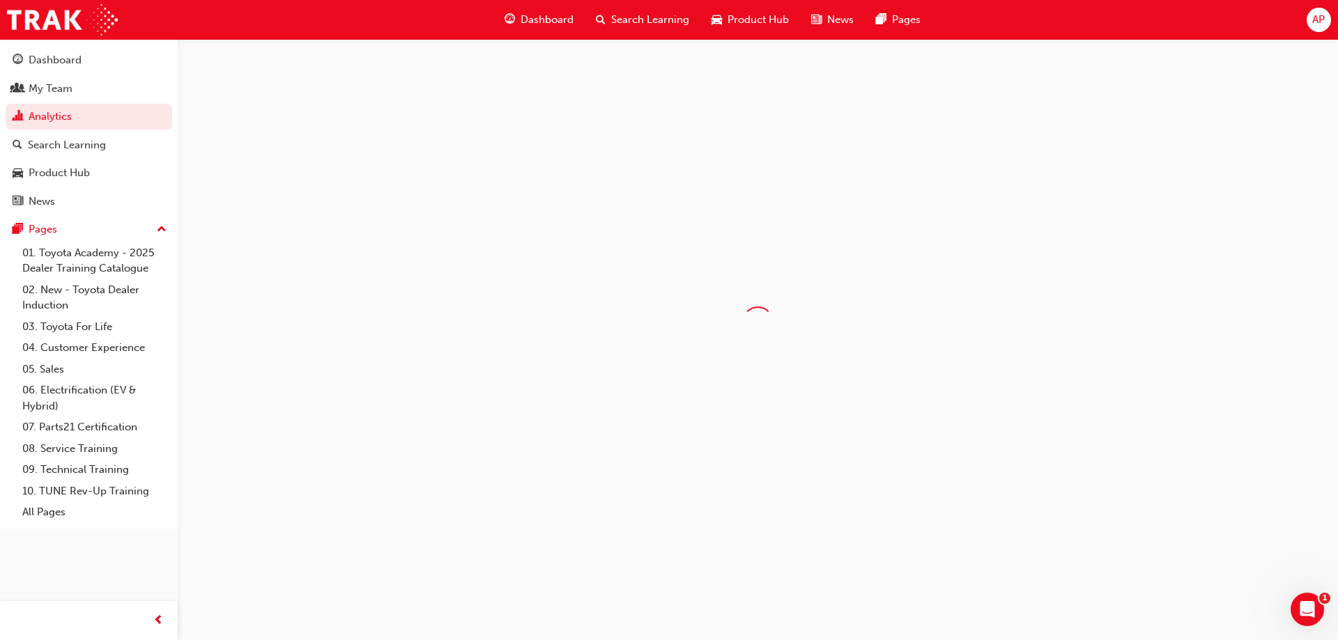 The image size is (1338, 640). What do you see at coordinates (840, 20) in the screenshot?
I see `span: News` at bounding box center [840, 20].